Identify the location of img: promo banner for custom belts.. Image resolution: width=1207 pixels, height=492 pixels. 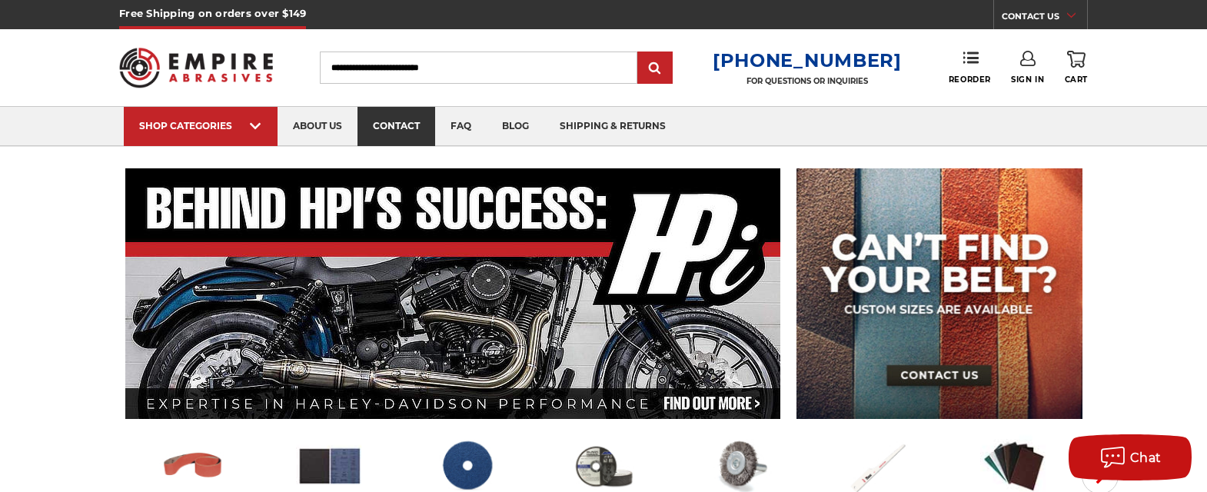
(939, 294).